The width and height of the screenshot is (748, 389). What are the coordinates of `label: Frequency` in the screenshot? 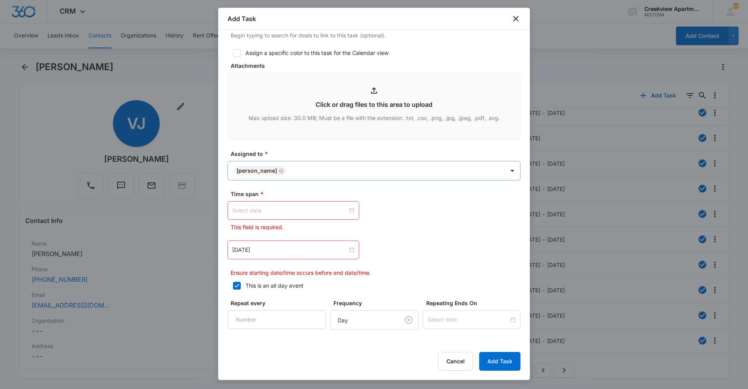 It's located at (378, 303).